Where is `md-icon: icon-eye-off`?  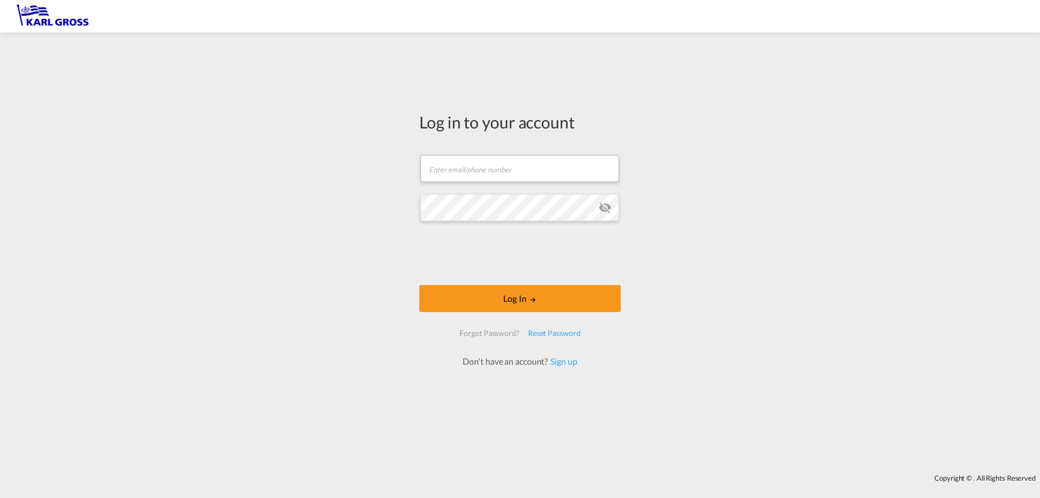 md-icon: icon-eye-off is located at coordinates (605, 207).